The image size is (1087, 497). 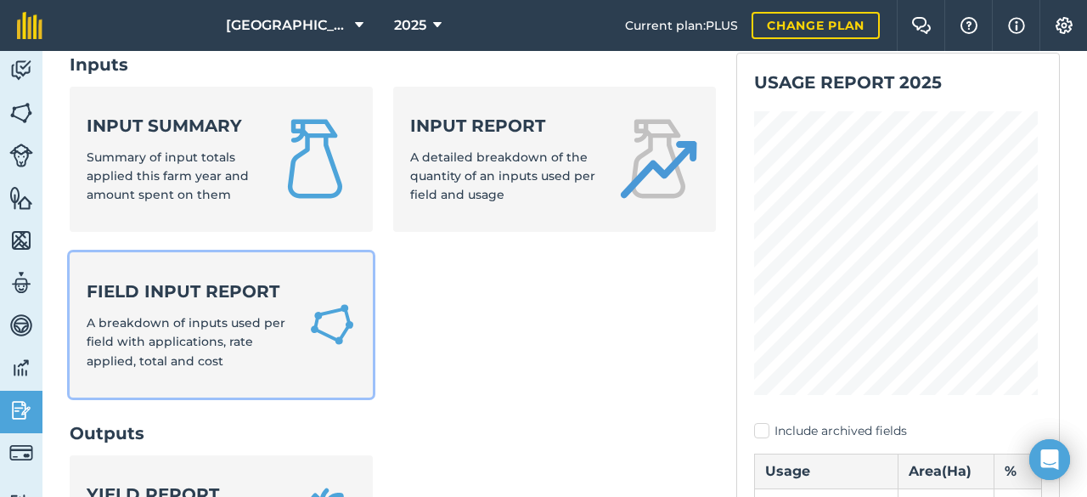 What do you see at coordinates (221, 324) in the screenshot?
I see `a: Field Input ReportA breakdown of inputs used per field with applications, rate applied, total and...` at bounding box center [221, 324].